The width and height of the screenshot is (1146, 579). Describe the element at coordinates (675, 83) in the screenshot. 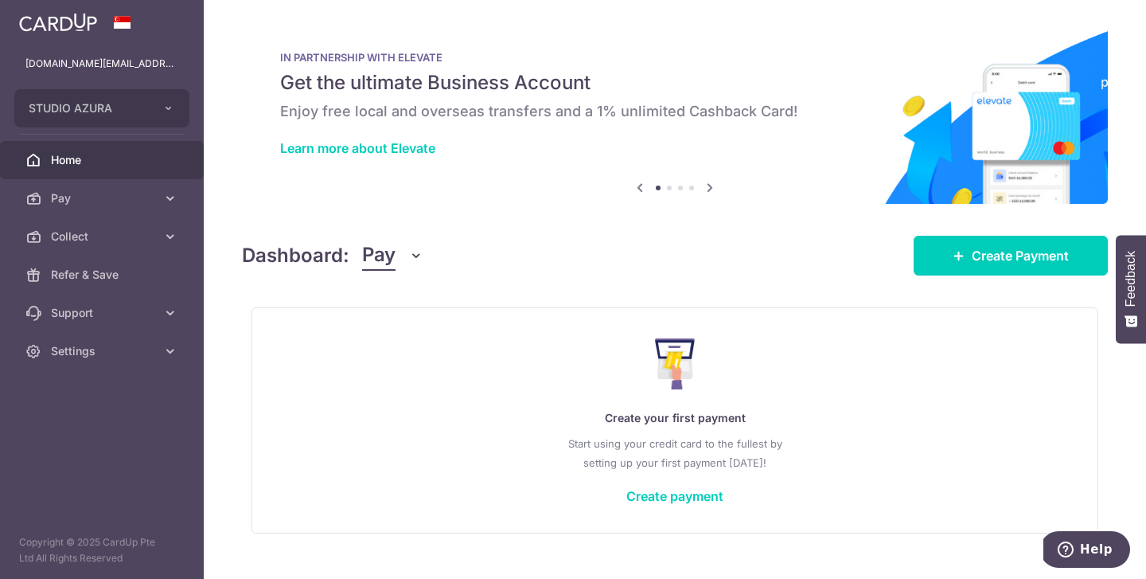

I see `h5: Get the ultimate Business Account` at that location.